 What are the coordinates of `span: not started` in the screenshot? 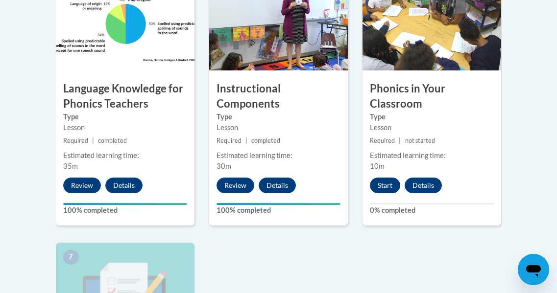 It's located at (420, 141).